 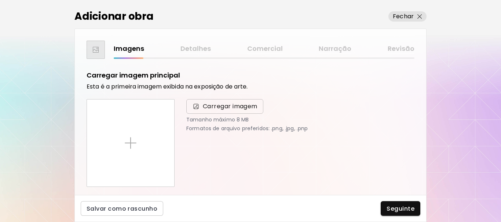 I want to click on p: Tamanho máximo 8 MB, so click(x=300, y=120).